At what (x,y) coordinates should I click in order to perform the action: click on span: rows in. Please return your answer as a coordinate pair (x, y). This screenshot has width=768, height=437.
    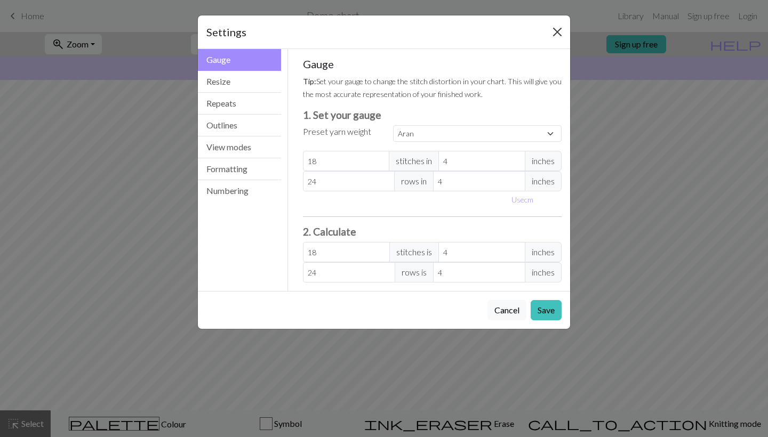
    Looking at the image, I should click on (414, 181).